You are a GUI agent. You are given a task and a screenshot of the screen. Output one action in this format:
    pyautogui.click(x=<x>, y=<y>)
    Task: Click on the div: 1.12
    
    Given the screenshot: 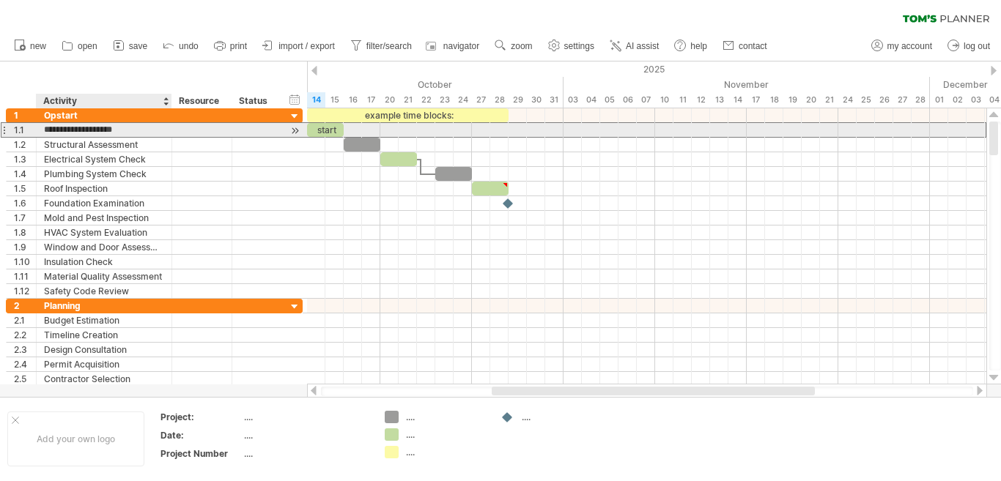 What is the action you would take?
    pyautogui.click(x=25, y=291)
    